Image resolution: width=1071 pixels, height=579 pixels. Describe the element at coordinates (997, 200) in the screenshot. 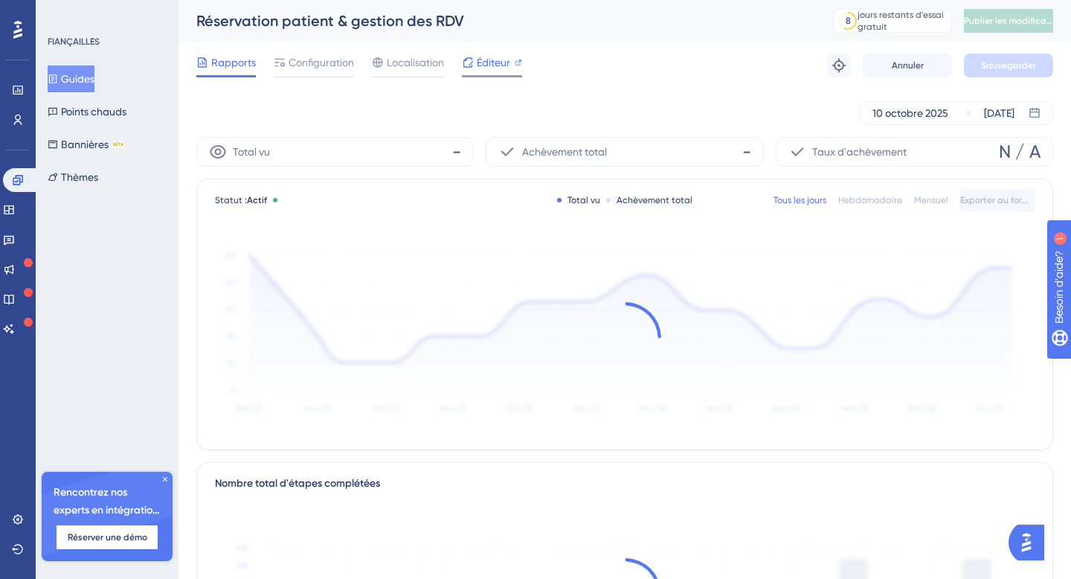

I see `button: Exporter au format CSV` at that location.